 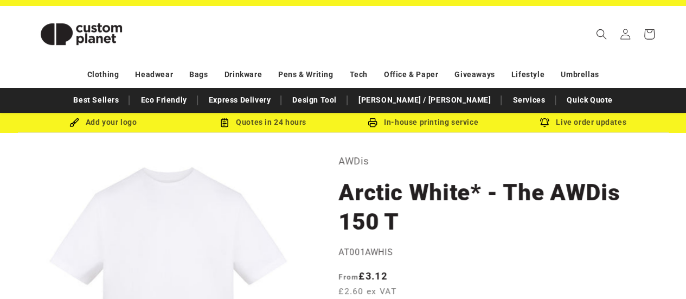 I want to click on span: £2.60 ex VAT, so click(x=367, y=291).